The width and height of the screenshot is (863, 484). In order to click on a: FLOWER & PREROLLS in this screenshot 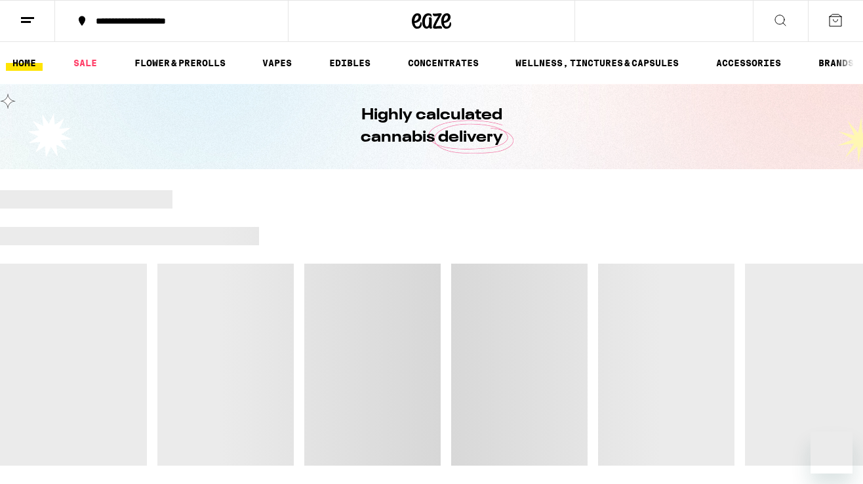, I will do `click(180, 63)`.